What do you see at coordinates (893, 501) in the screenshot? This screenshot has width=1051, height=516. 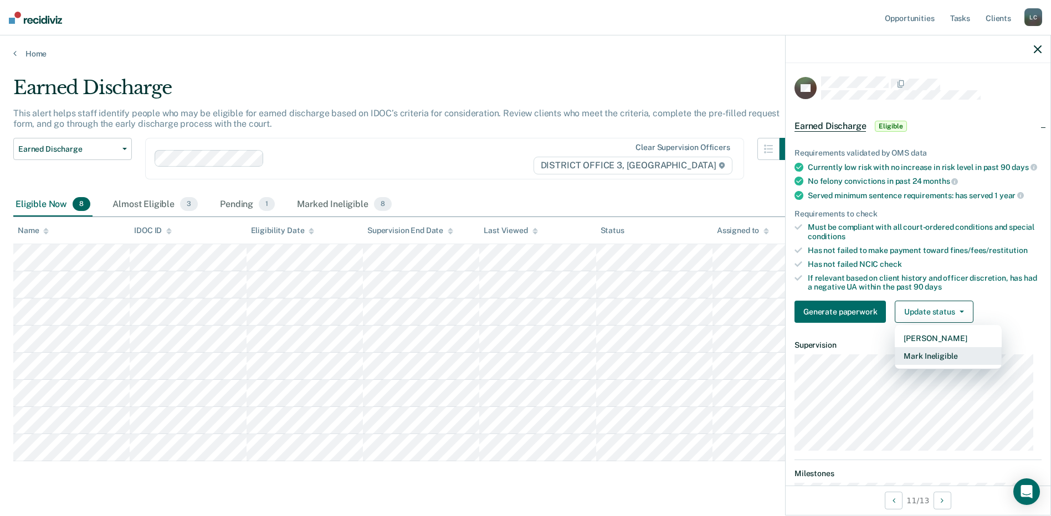 I see `button: Previous Opportunity` at bounding box center [893, 501].